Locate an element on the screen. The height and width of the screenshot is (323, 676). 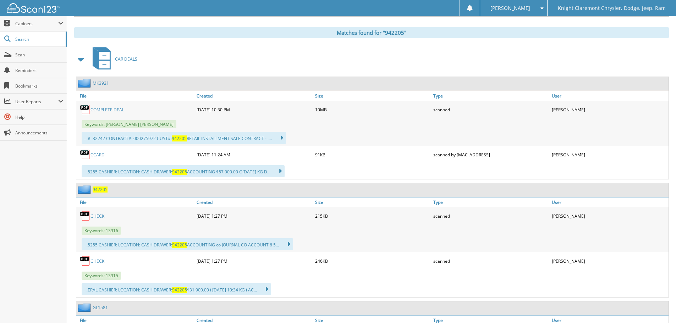
a: MK3921 is located at coordinates (101, 83).